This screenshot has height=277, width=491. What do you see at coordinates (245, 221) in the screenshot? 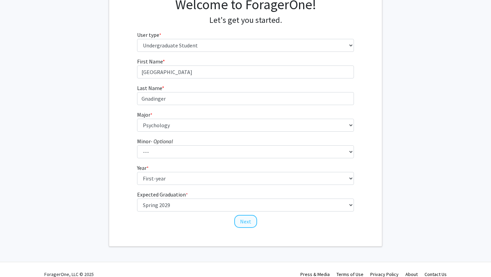
I see `button: Next` at bounding box center [245, 221].